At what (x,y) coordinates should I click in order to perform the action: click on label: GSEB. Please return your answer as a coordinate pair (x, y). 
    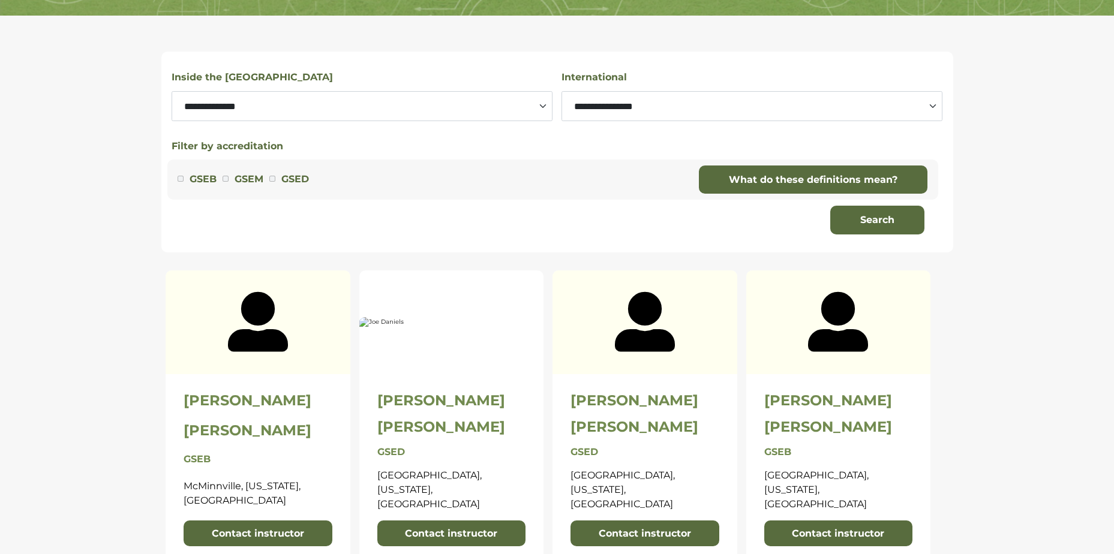
    Looking at the image, I should click on (203, 179).